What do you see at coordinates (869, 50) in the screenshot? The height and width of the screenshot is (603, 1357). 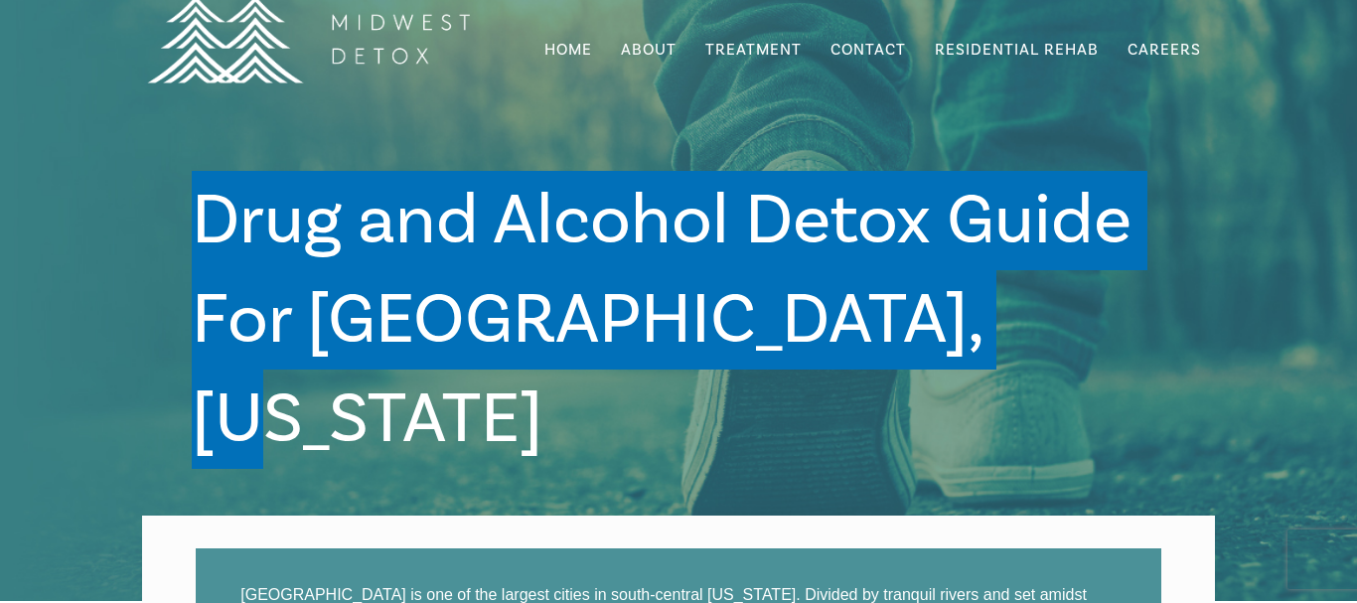 I see `a: Contact` at bounding box center [869, 50].